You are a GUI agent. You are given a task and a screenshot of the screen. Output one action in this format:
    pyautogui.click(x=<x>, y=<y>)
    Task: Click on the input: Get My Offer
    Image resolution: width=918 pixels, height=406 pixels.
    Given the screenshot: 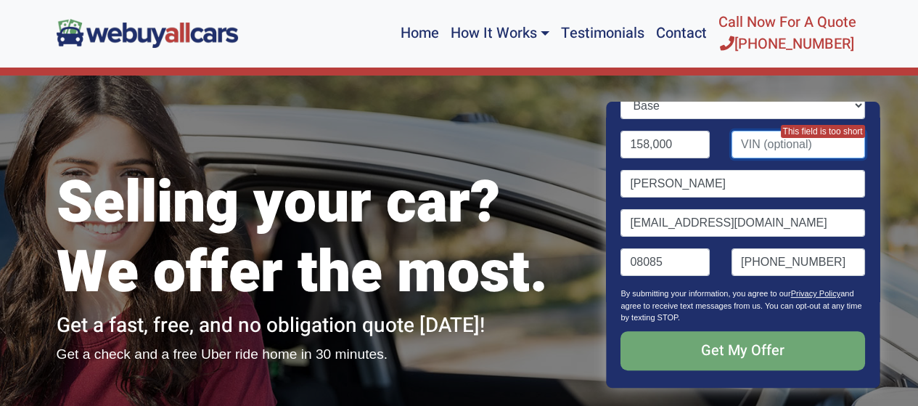 What is the action you would take?
    pyautogui.click(x=743, y=350)
    